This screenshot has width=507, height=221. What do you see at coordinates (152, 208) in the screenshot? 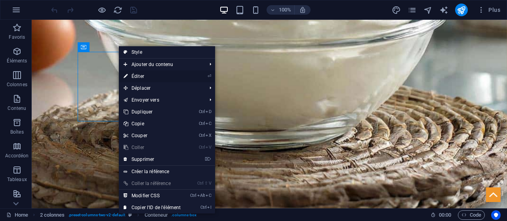
I see `a: CtrlICopier l'ID de l'élément` at bounding box center [152, 208].